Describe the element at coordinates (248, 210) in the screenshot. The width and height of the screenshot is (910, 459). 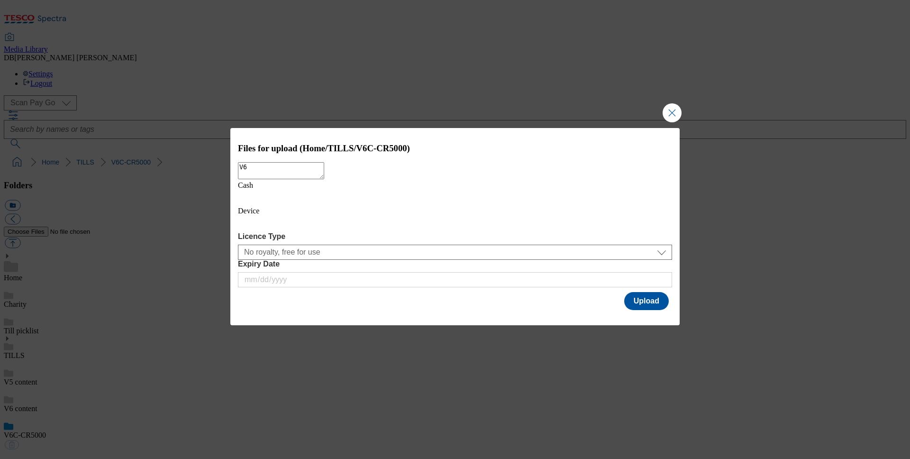
I see `span: Device` at that location.